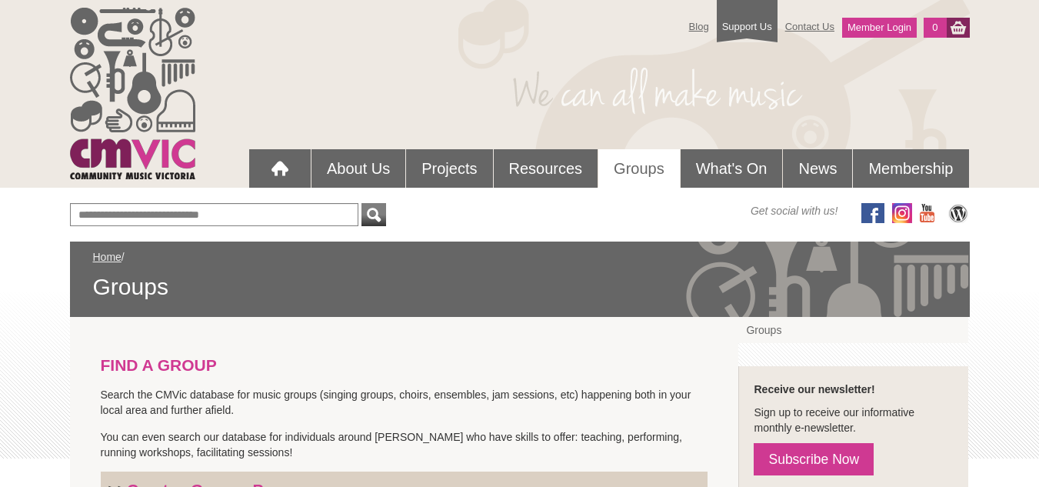  Describe the element at coordinates (879, 28) in the screenshot. I see `a: Member Login` at that location.